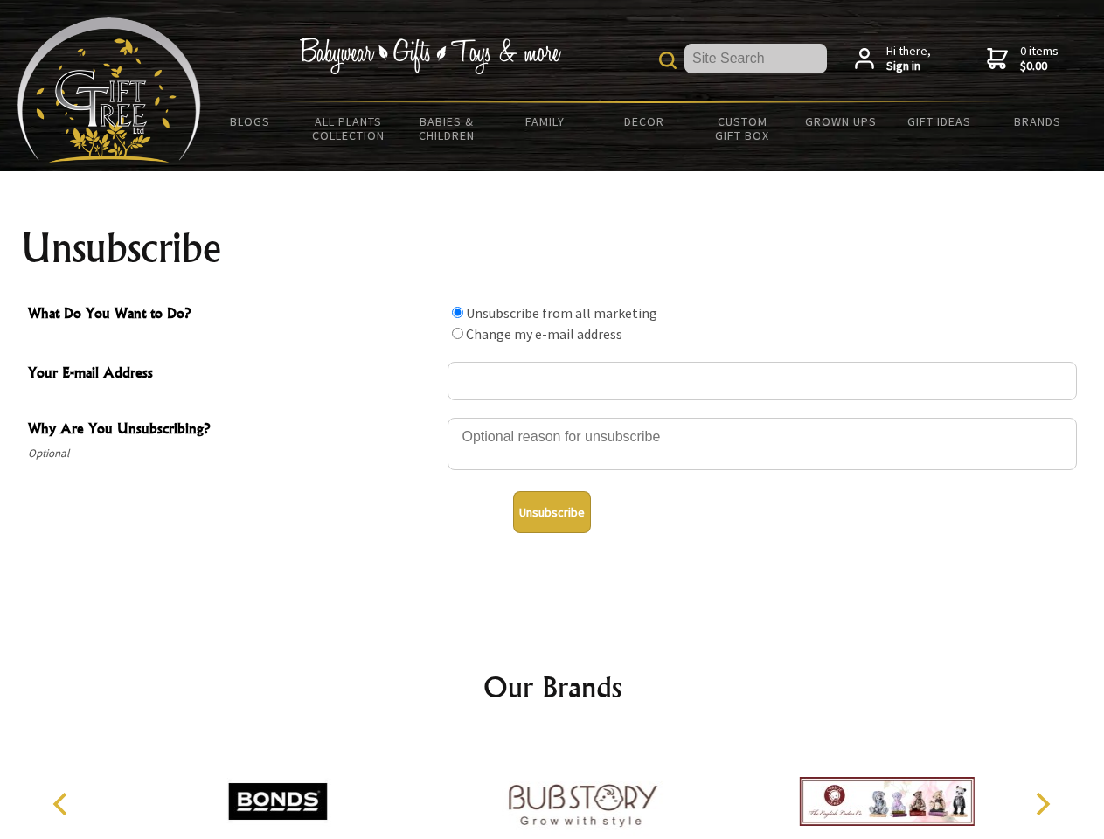  What do you see at coordinates (430, 56) in the screenshot?
I see `img: Babywear - Gifts - Toys & more` at bounding box center [430, 56].